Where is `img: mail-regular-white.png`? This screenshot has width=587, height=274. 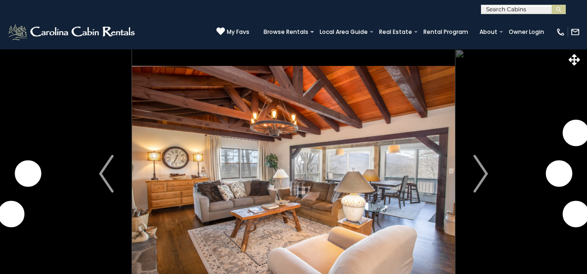 img: mail-regular-white.png is located at coordinates (575, 32).